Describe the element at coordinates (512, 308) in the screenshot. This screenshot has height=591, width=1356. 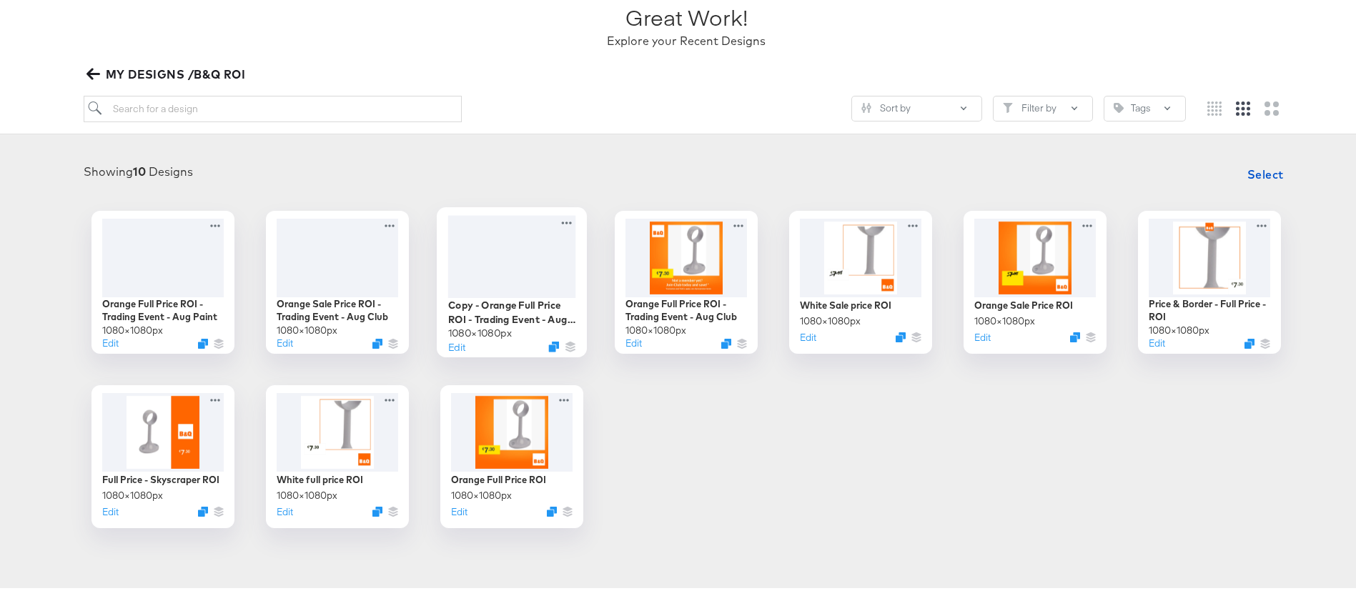
I see `div: Copy - Orange Full Price ROI - Trading Event - Aug Club` at that location.